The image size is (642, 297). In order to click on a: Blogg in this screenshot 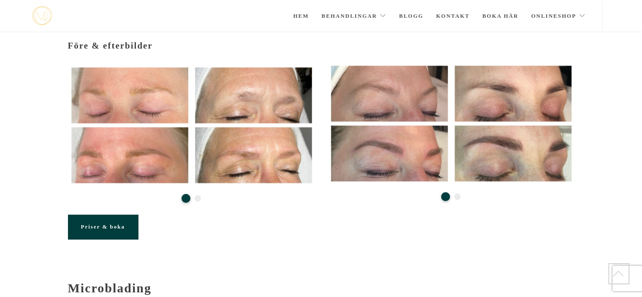, I will do `click(411, 16)`.